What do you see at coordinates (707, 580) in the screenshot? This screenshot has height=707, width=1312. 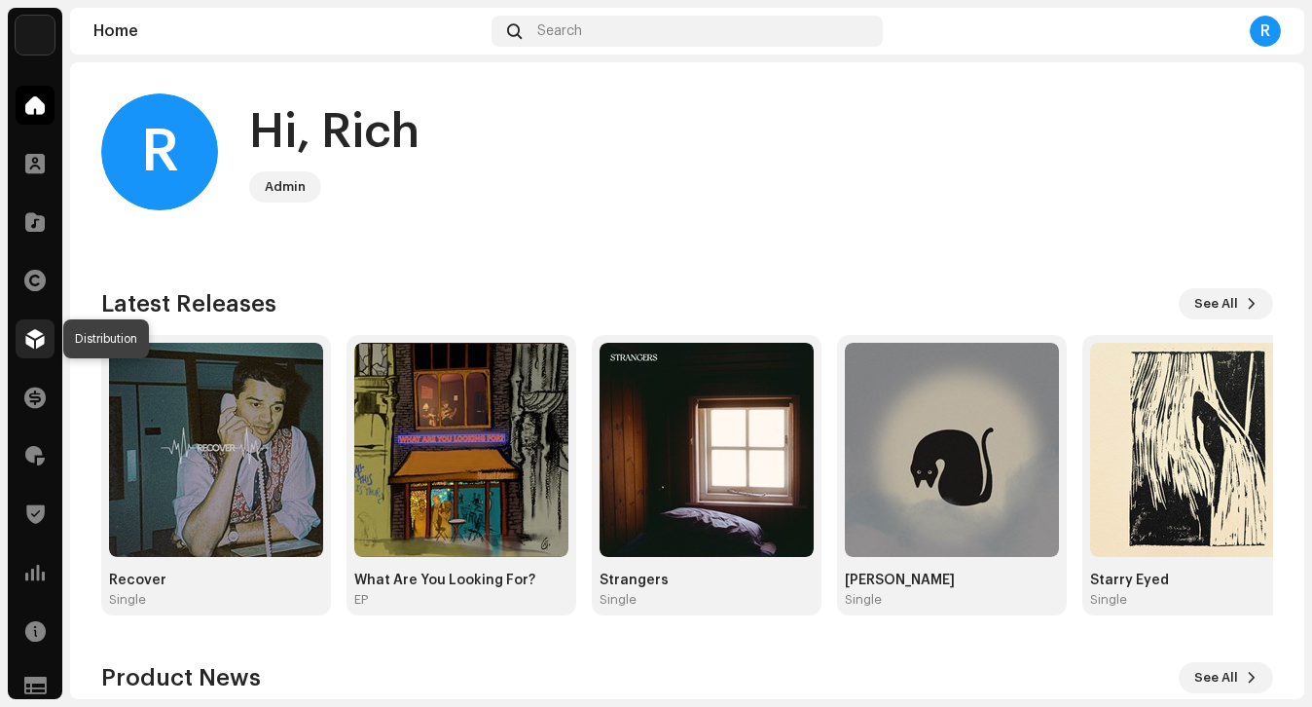 I see `div: Strangers` at bounding box center [707, 580].